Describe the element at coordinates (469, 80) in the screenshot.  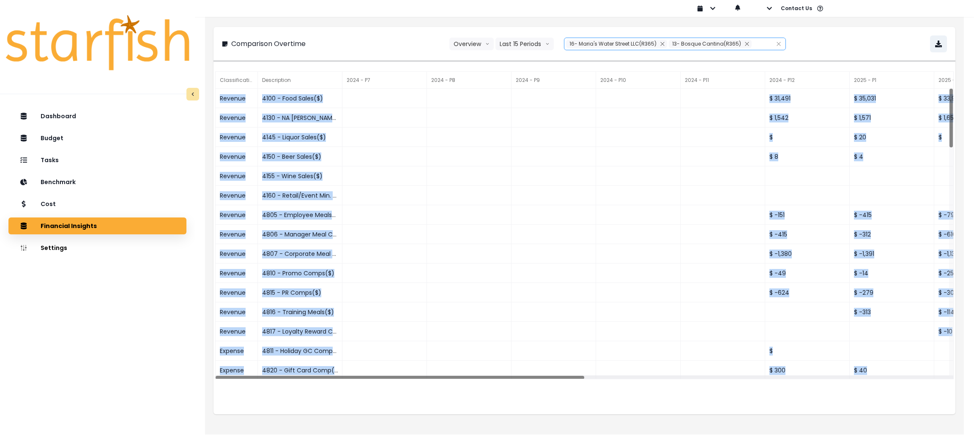
I see `div: 2024 - P8` at that location.